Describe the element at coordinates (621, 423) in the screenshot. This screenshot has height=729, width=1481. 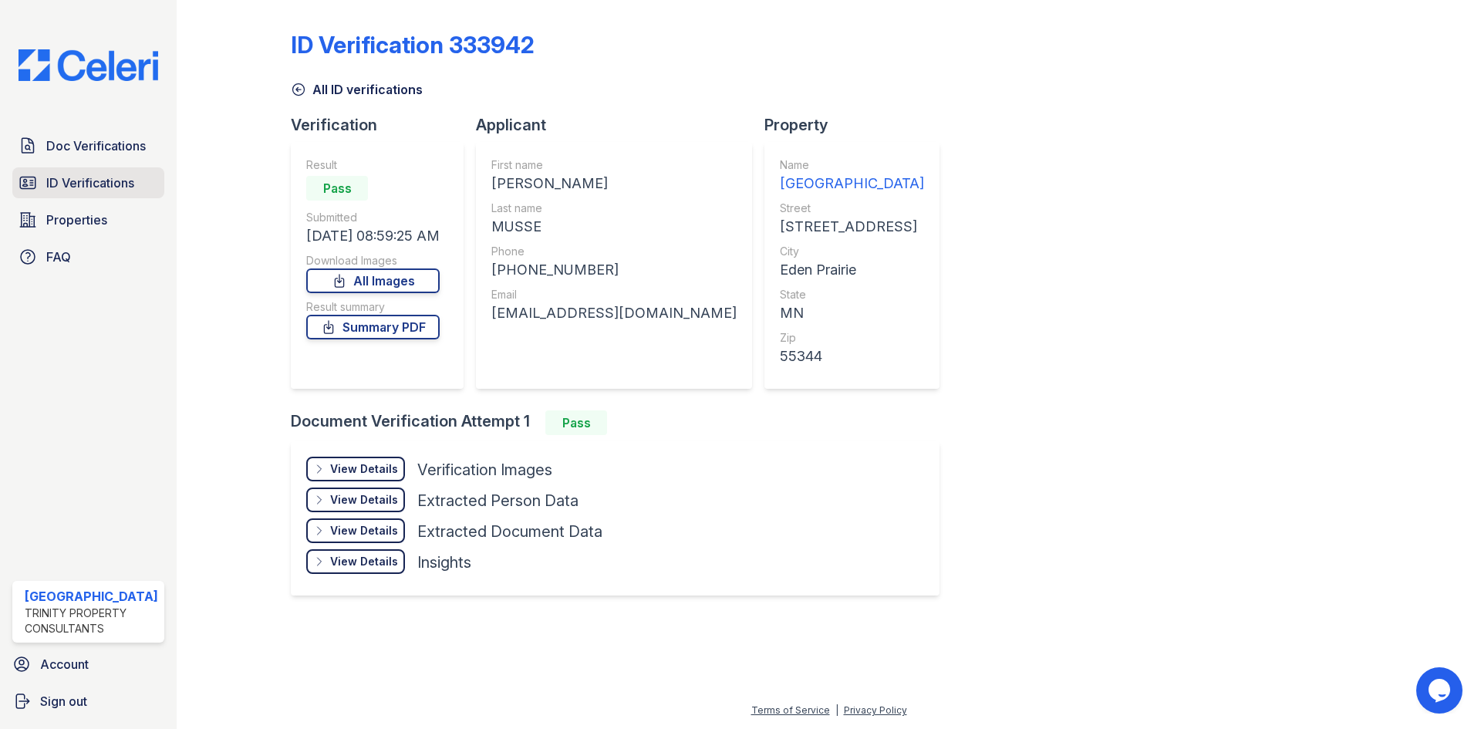
I see `div: Document Verification Attempt 1` at that location.